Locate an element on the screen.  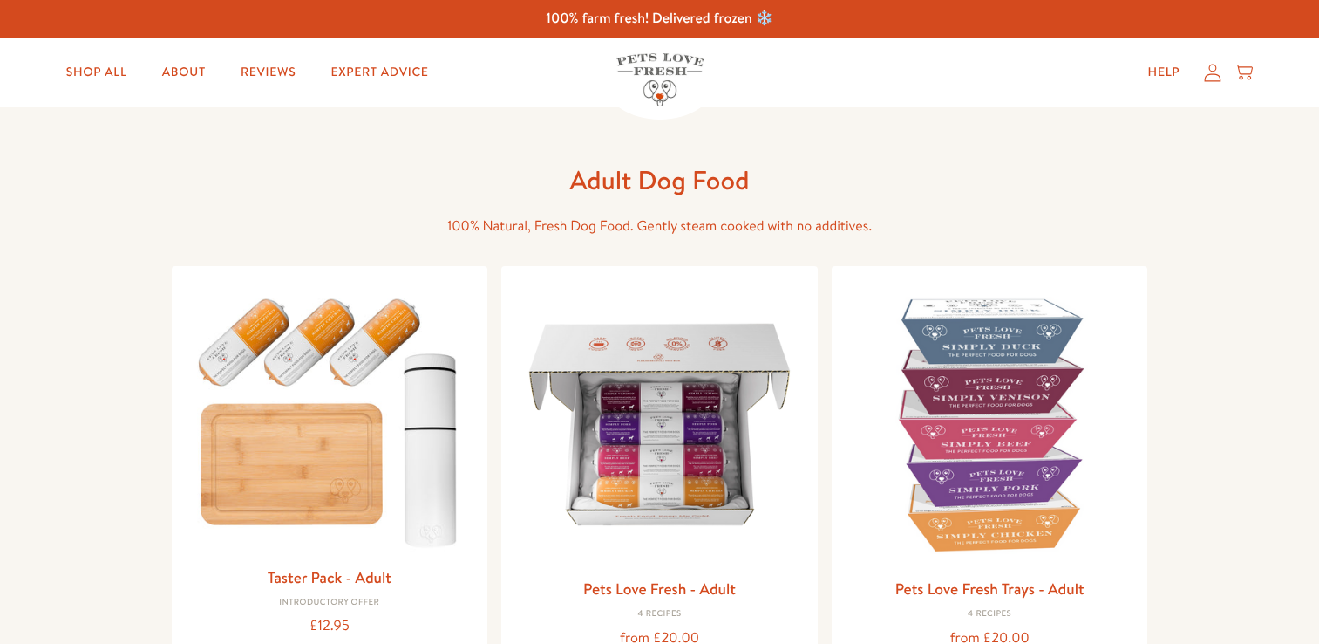
span: 100% Natural, Fresh Dog Food. Gently steam cooked with no additives. is located at coordinates (659, 226).